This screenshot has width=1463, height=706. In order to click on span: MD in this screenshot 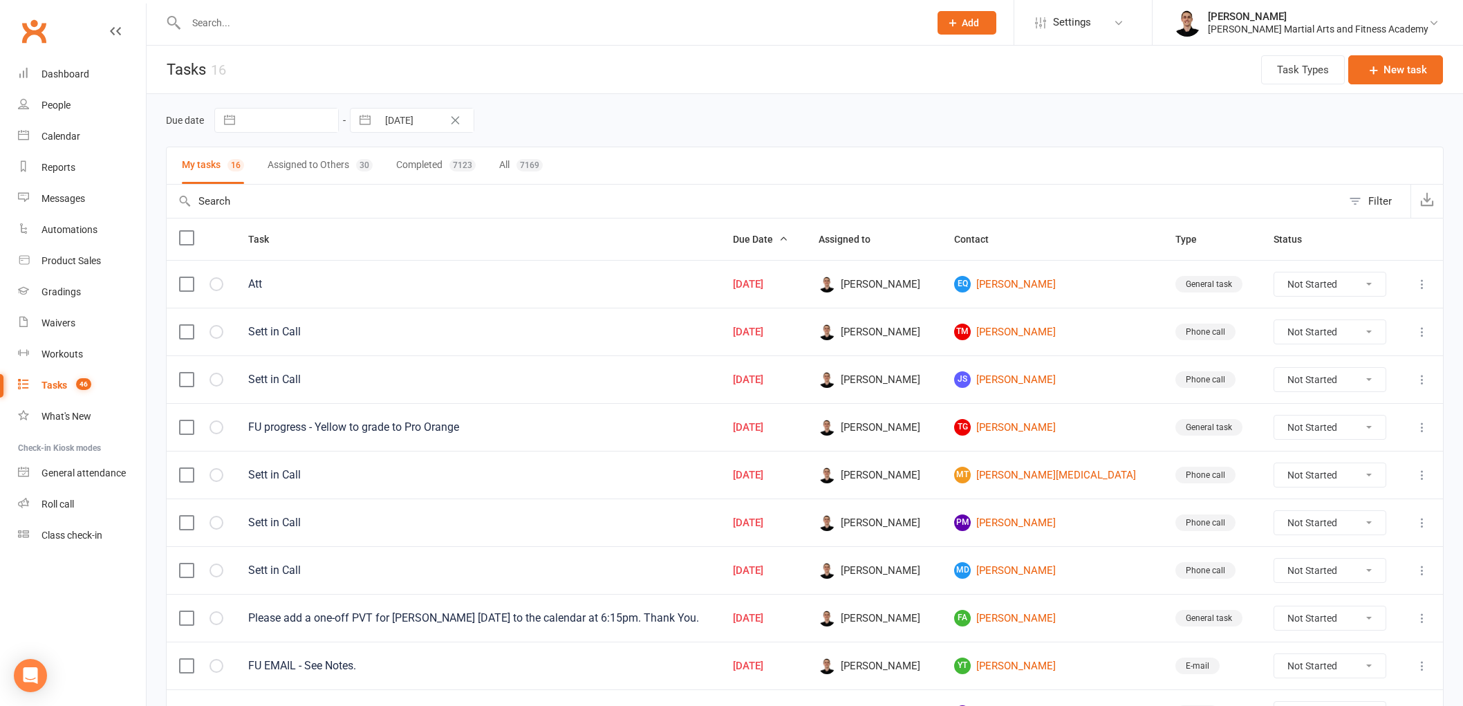, I will do `click(962, 570)`.